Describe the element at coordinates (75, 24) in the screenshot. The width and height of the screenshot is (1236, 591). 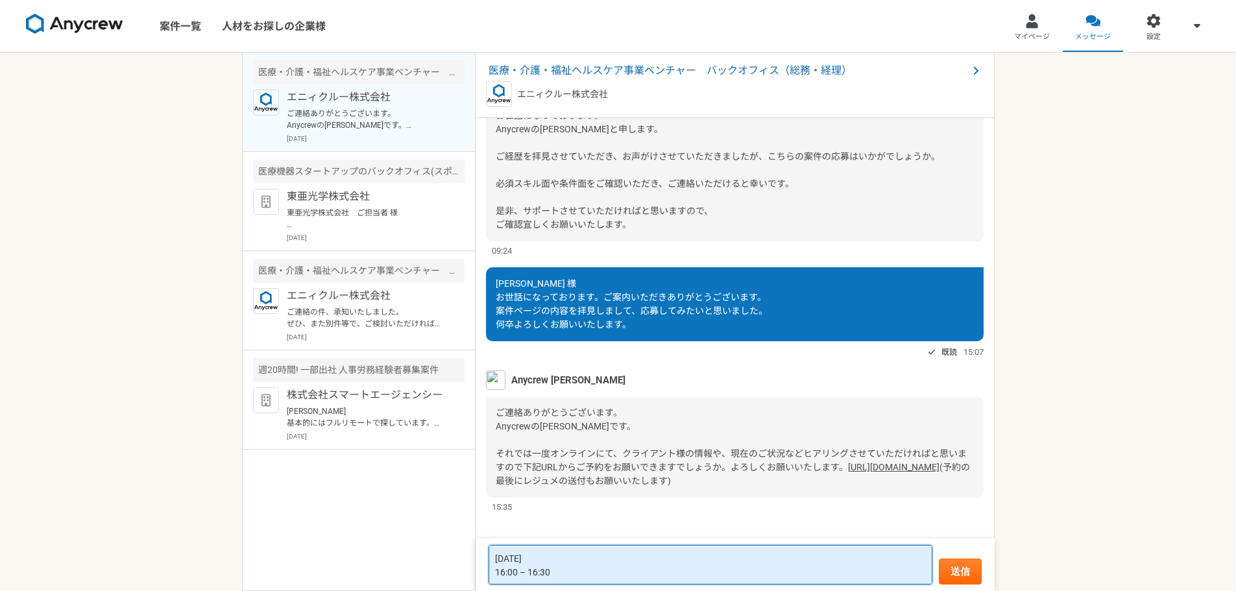
I see `img: 8DqYSo04kwAAAAASUVORK5CYII=` at that location.